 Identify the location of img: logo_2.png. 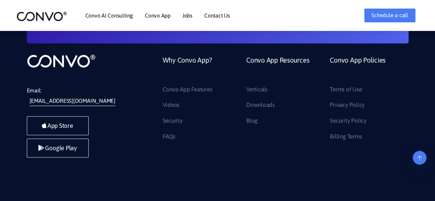
(42, 16).